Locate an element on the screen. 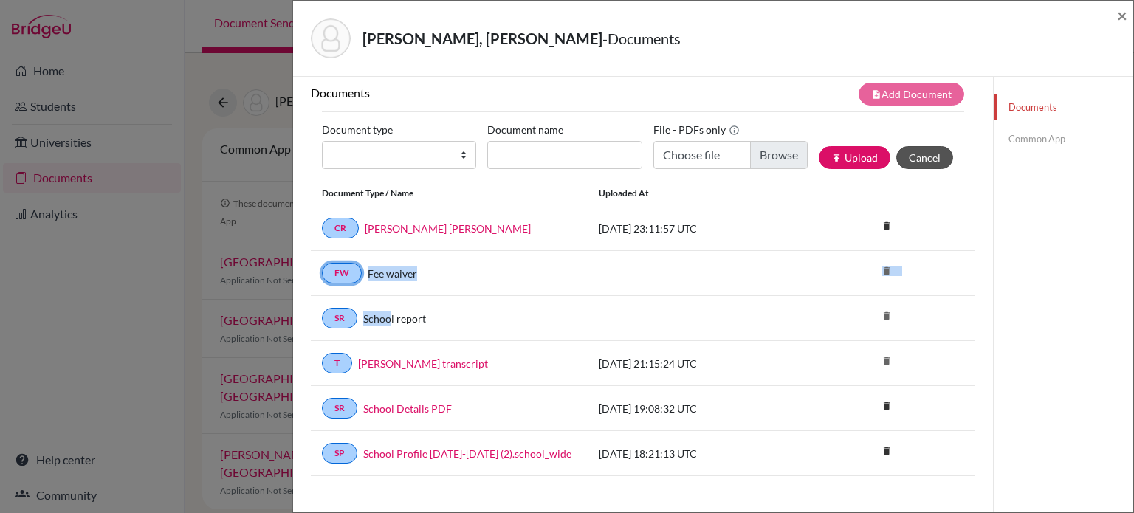 Image resolution: width=1134 pixels, height=513 pixels. a: Fee waiver is located at coordinates (392, 273).